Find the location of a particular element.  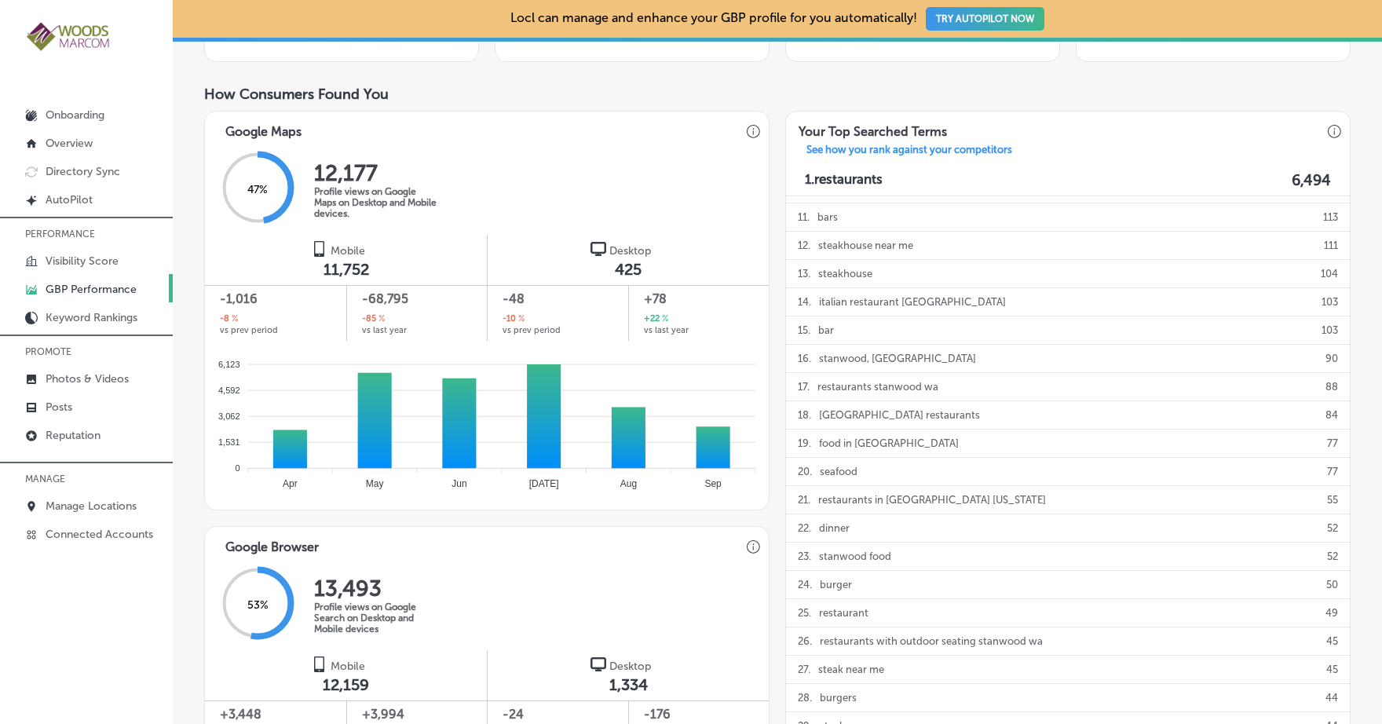

label: 6,494 is located at coordinates (1311, 180).